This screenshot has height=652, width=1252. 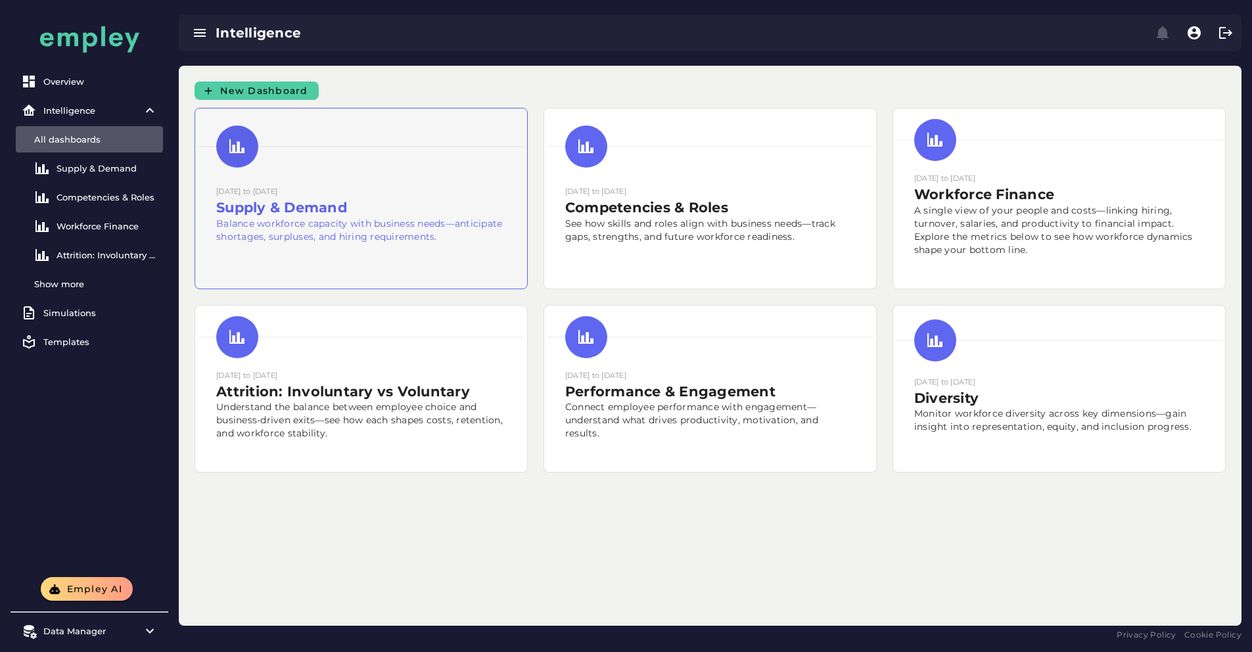 What do you see at coordinates (710, 208) in the screenshot?
I see `h2: Competencies & Roles` at bounding box center [710, 208].